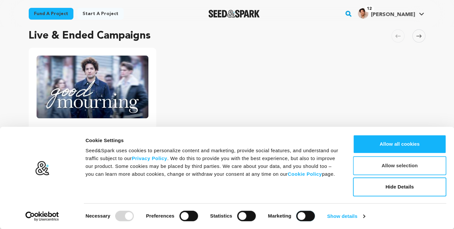 Image resolution: width=454 pixels, height=229 pixels. I want to click on strong: Preferences, so click(160, 215).